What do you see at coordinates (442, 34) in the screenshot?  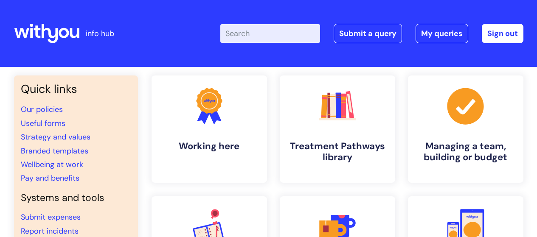 I see `a: My queries` at bounding box center [442, 34].